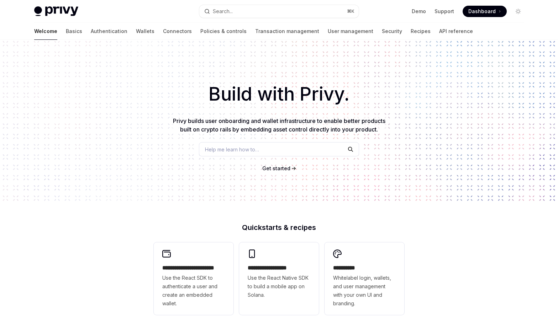 The height and width of the screenshot is (322, 558). What do you see at coordinates (223, 31) in the screenshot?
I see `a: Policies & controls` at bounding box center [223, 31].